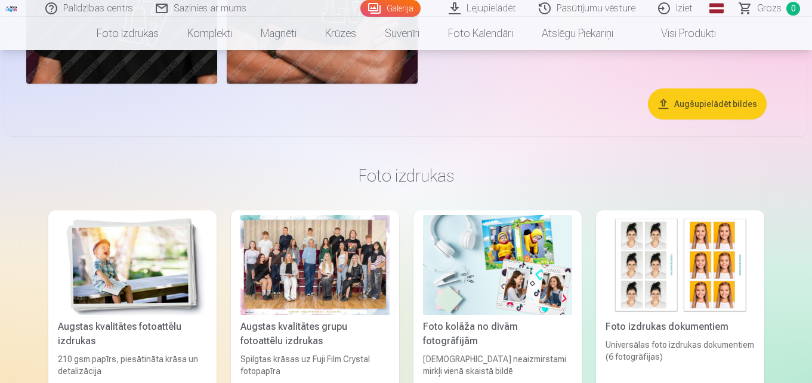 This screenshot has height=383, width=812. I want to click on a: Suvenīri, so click(402, 33).